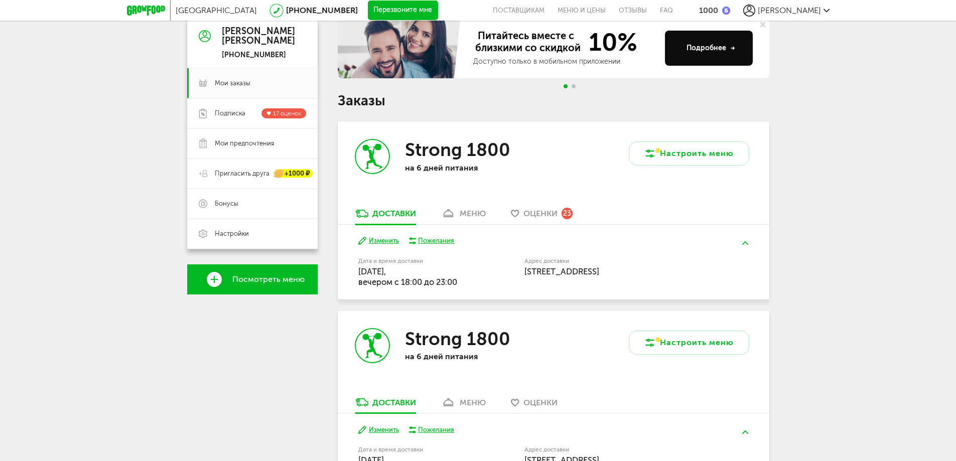  What do you see at coordinates (252, 204) in the screenshot?
I see `a: Бонусы` at bounding box center [252, 204].